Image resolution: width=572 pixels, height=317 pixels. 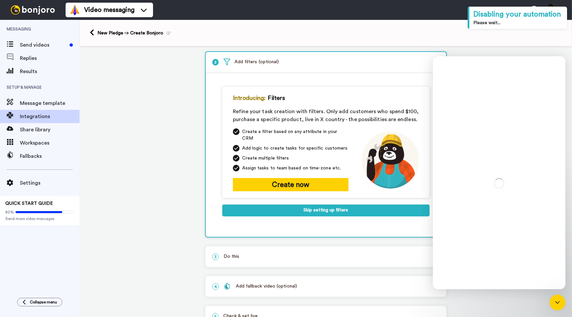 What do you see at coordinates (326, 211) in the screenshot?
I see `button: Skip setting up filters` at bounding box center [326, 211].